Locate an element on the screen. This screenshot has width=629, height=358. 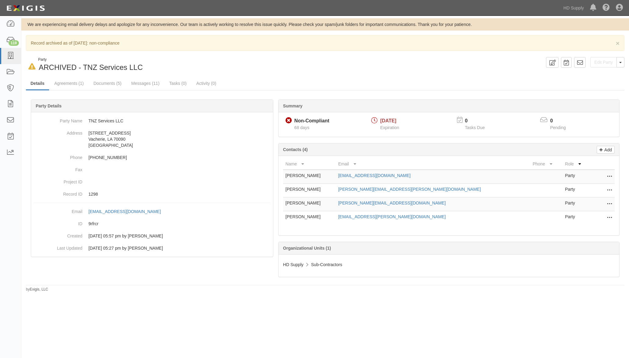
i: In Default since 08/13/2025 is located at coordinates (32, 66).